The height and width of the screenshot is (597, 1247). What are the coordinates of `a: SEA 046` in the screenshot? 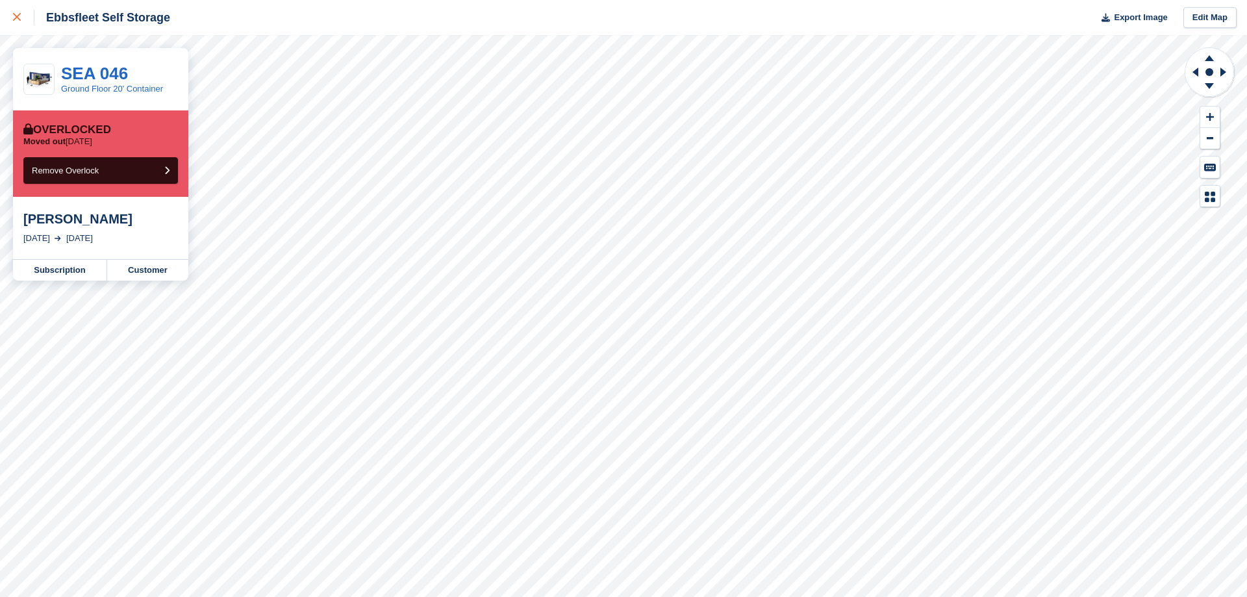 It's located at (94, 73).